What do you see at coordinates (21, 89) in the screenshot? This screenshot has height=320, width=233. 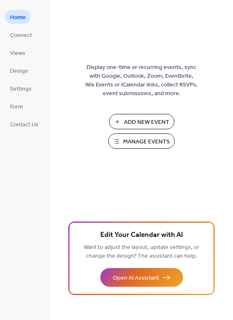 I see `span: Settings` at bounding box center [21, 89].